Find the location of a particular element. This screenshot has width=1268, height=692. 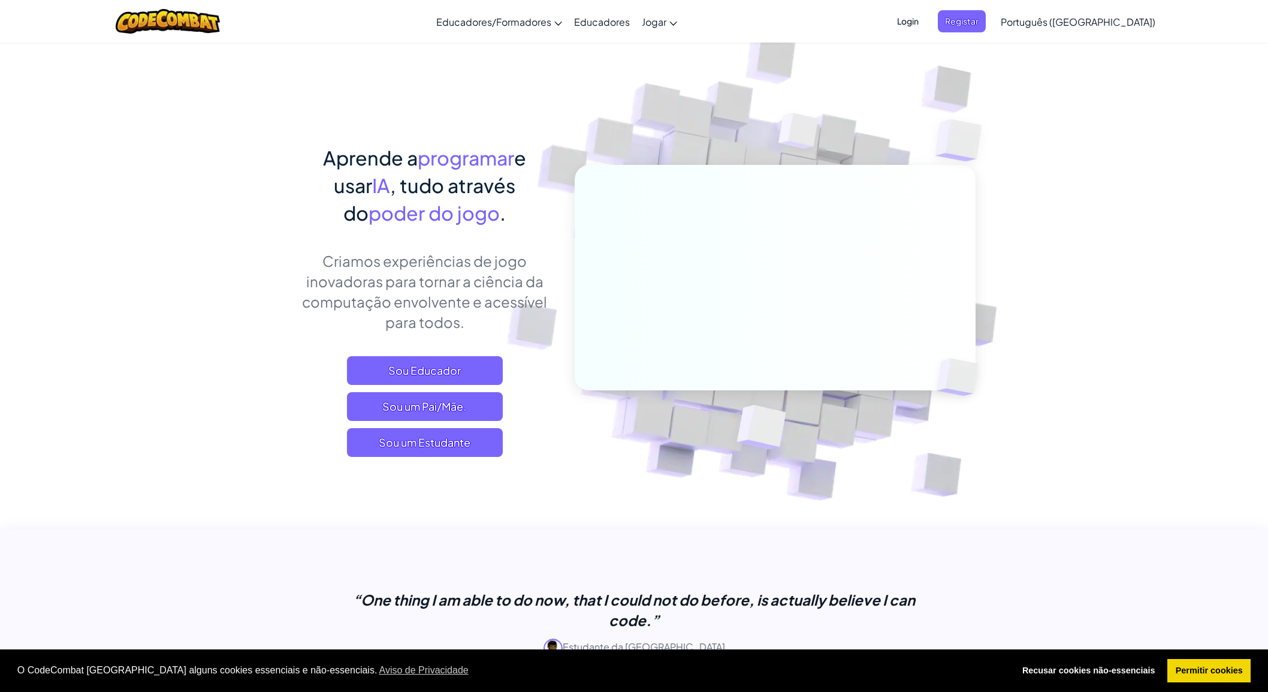

span: Sou Educador is located at coordinates (425, 370).